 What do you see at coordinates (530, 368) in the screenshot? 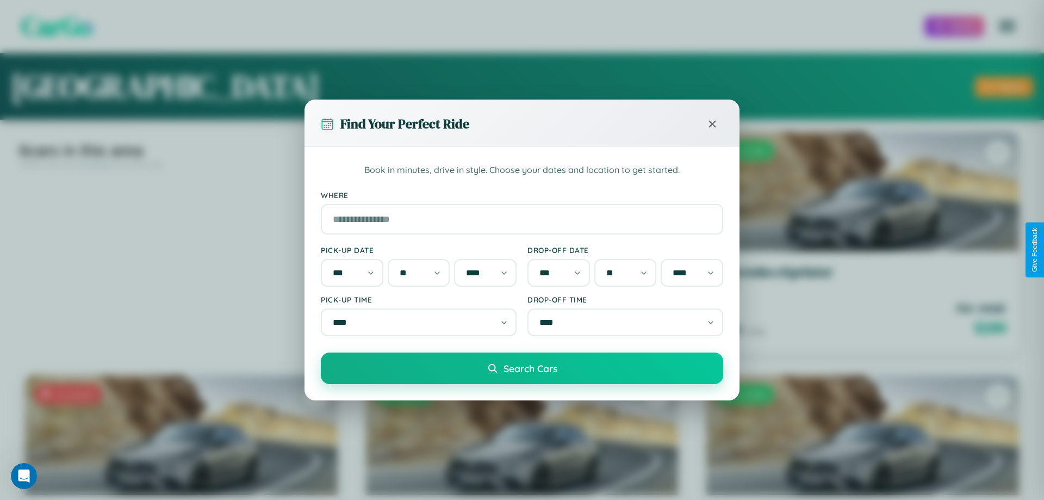
I see `span: Search Cars` at bounding box center [530, 368].